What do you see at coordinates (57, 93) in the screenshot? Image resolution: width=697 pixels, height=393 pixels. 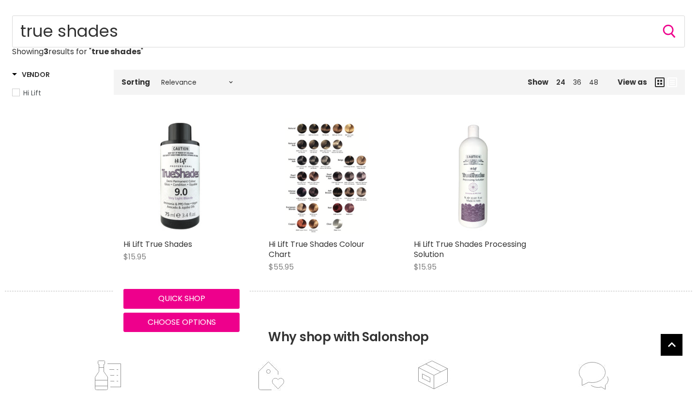 I see `a: Hi Lift` at bounding box center [57, 93].